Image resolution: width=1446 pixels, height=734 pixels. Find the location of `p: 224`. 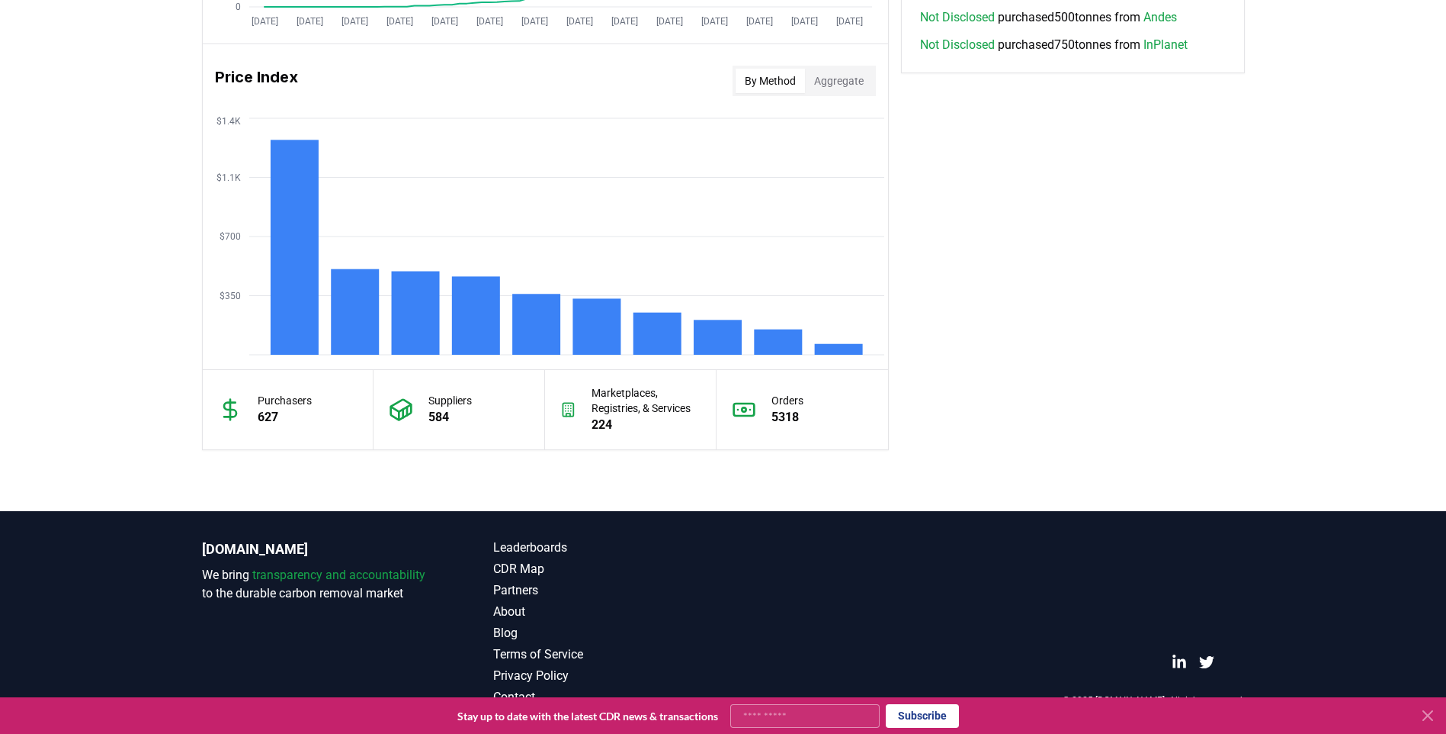

p: 224 is located at coordinates (646, 425).